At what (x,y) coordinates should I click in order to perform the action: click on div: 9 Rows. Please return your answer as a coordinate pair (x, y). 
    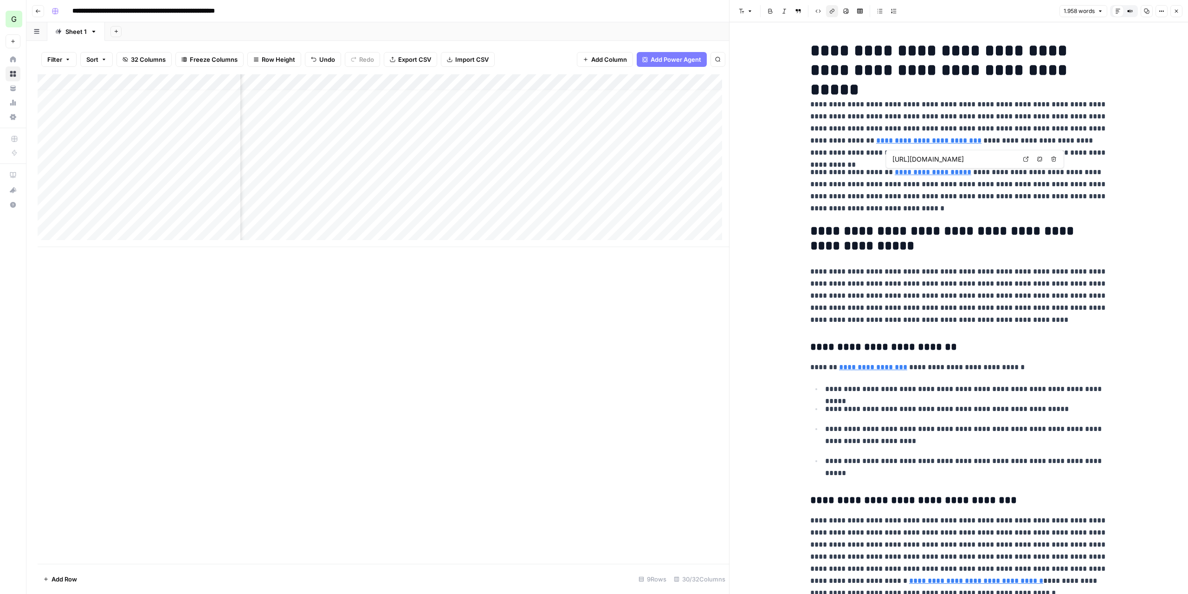
    Looking at the image, I should click on (653, 579).